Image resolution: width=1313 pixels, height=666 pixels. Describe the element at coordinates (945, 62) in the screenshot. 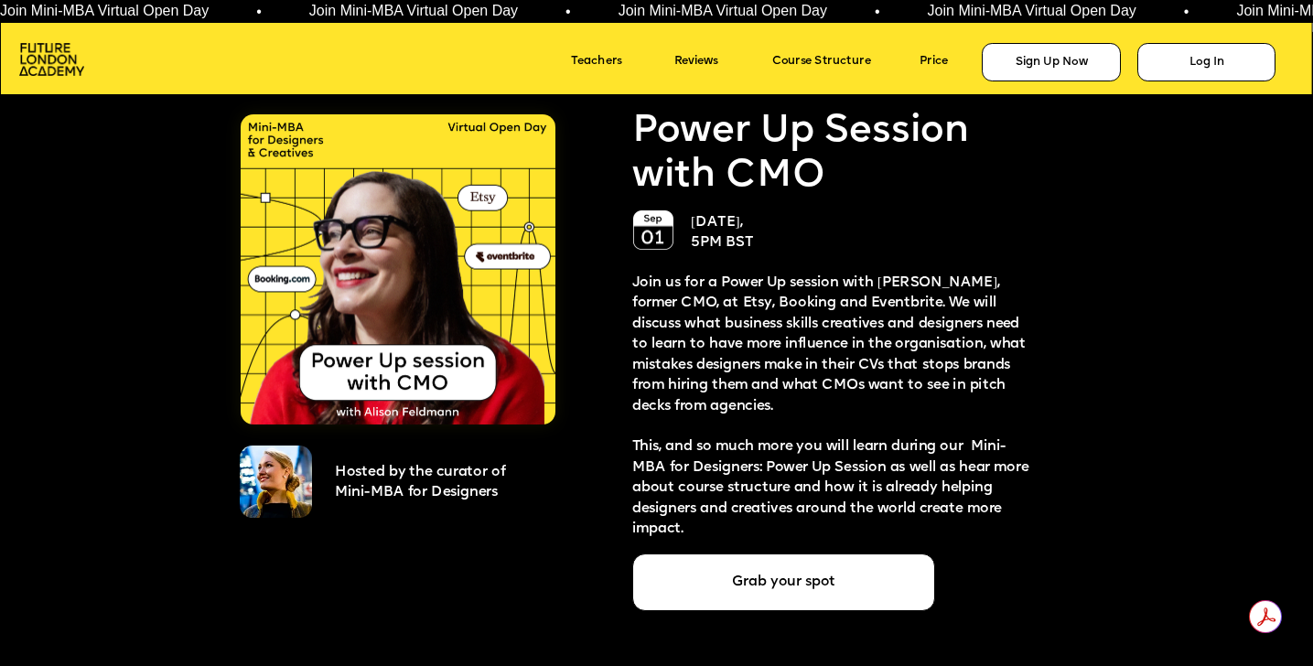

I see `a: Price` at that location.